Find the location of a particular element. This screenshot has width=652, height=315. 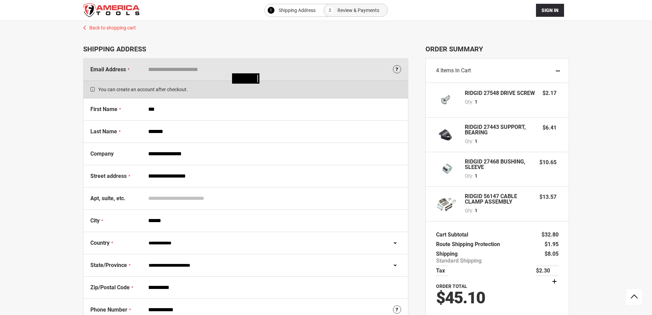

span: Street address is located at coordinates (109, 176).